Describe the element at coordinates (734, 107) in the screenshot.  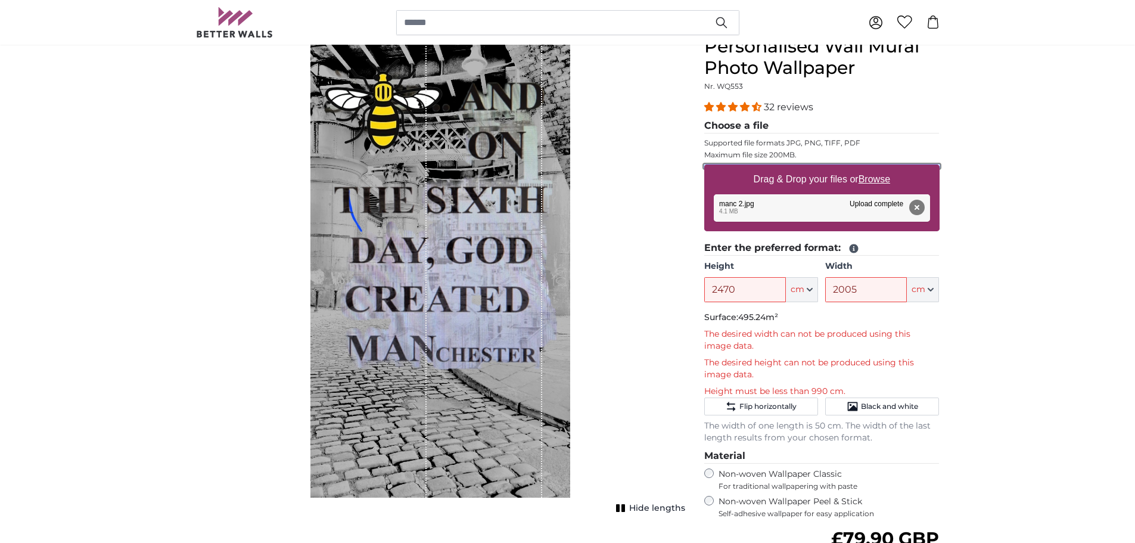
I see `span: 4.31 stars` at that location.